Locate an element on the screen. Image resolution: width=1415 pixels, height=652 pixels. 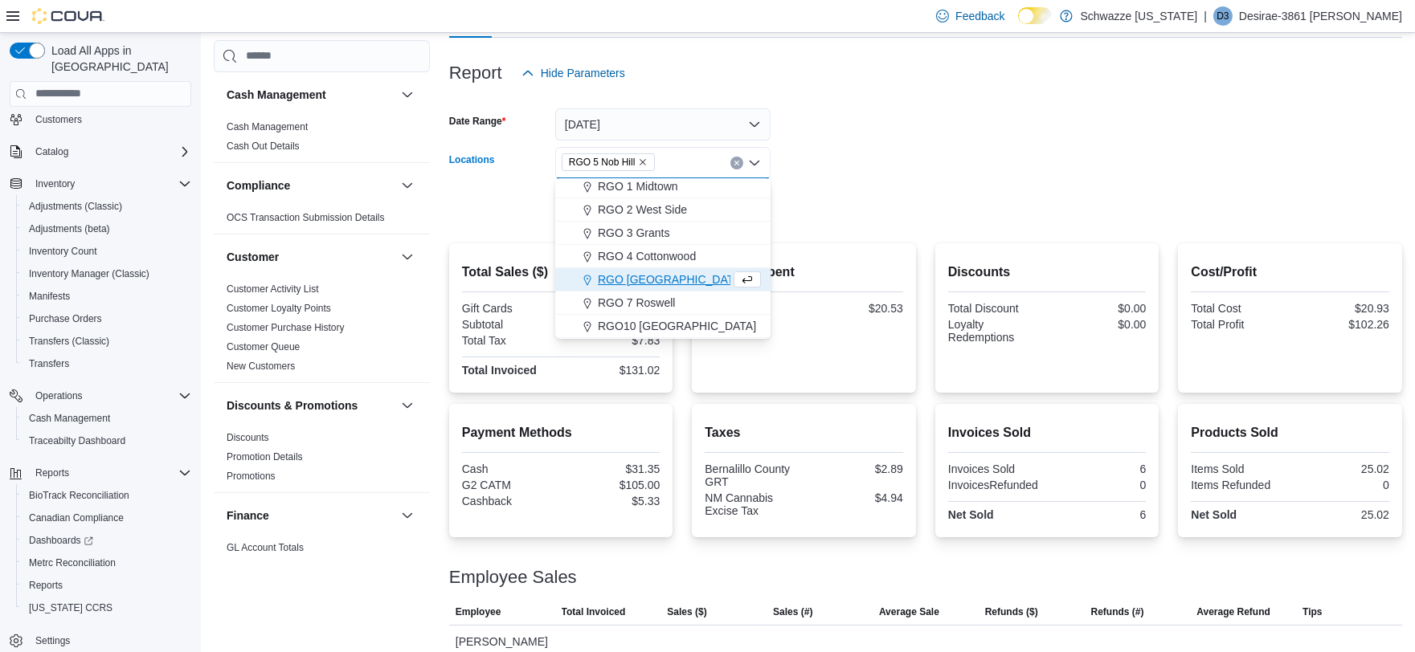
div: $20.53 is located at coordinates (855, 308).